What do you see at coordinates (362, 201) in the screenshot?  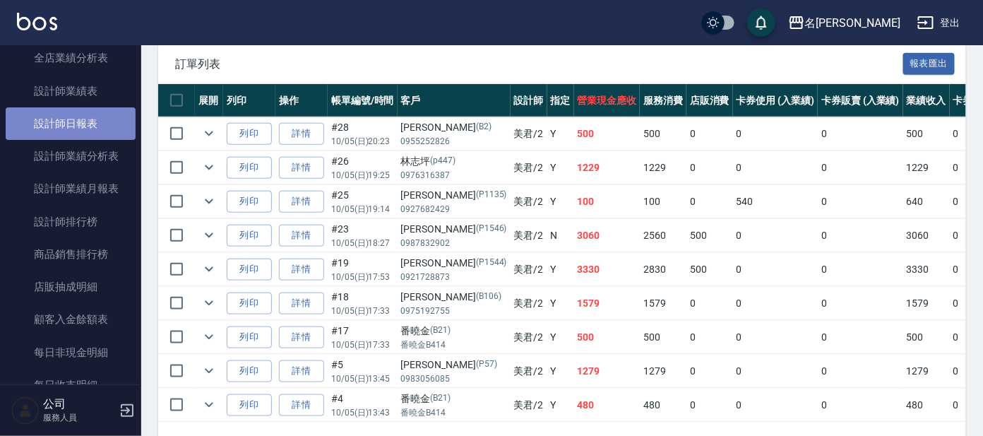 I see `td: #25` at bounding box center [362, 201].